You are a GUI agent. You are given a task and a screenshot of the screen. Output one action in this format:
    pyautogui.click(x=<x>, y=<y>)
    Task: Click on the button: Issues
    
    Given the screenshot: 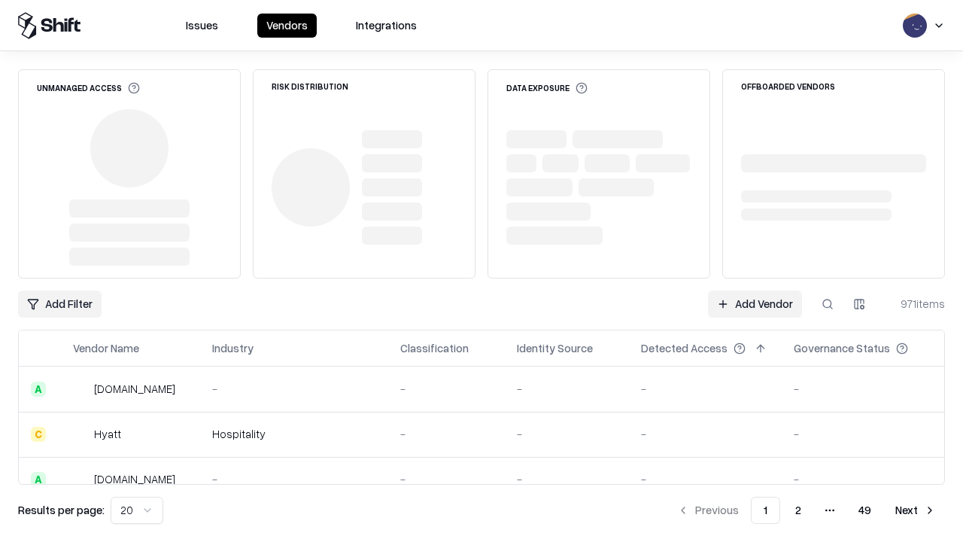 What is the action you would take?
    pyautogui.click(x=202, y=26)
    